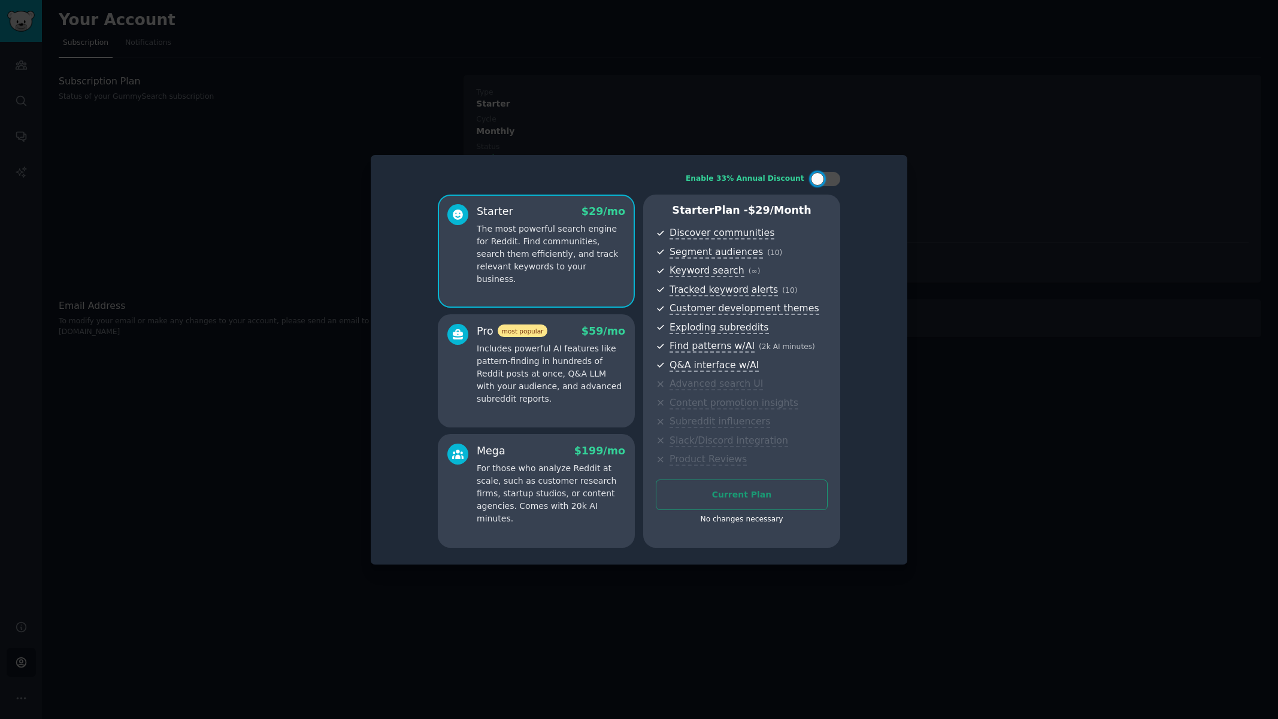 This screenshot has height=719, width=1278. I want to click on div: Pro, so click(512, 331).